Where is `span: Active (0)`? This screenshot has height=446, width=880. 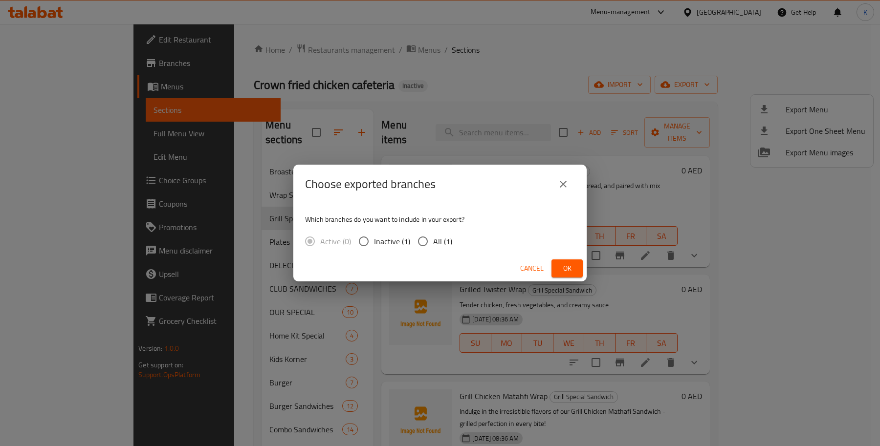 span: Active (0) is located at coordinates (335, 242).